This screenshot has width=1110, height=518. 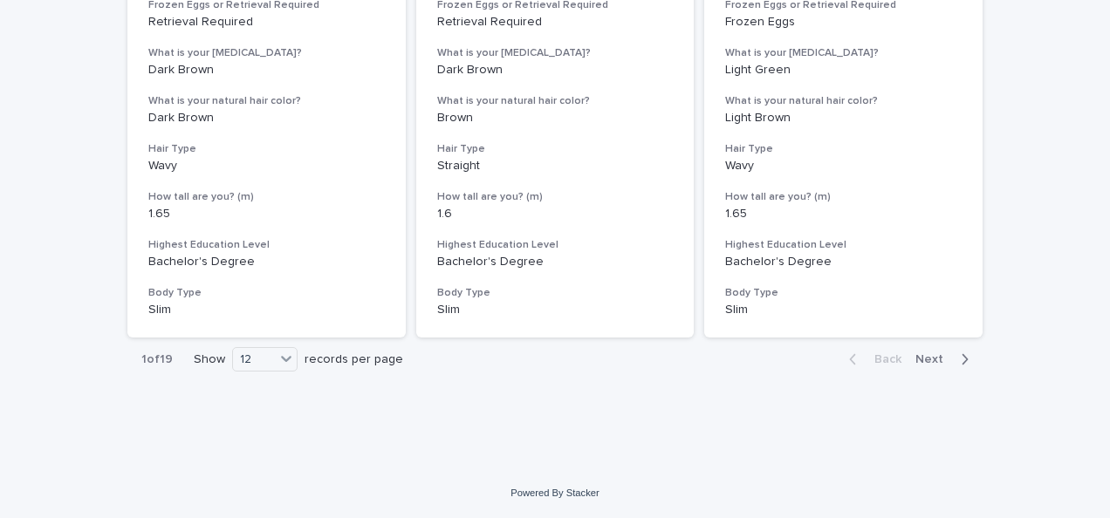 What do you see at coordinates (843, 22) in the screenshot?
I see `p: Frozen Eggs` at bounding box center [843, 22].